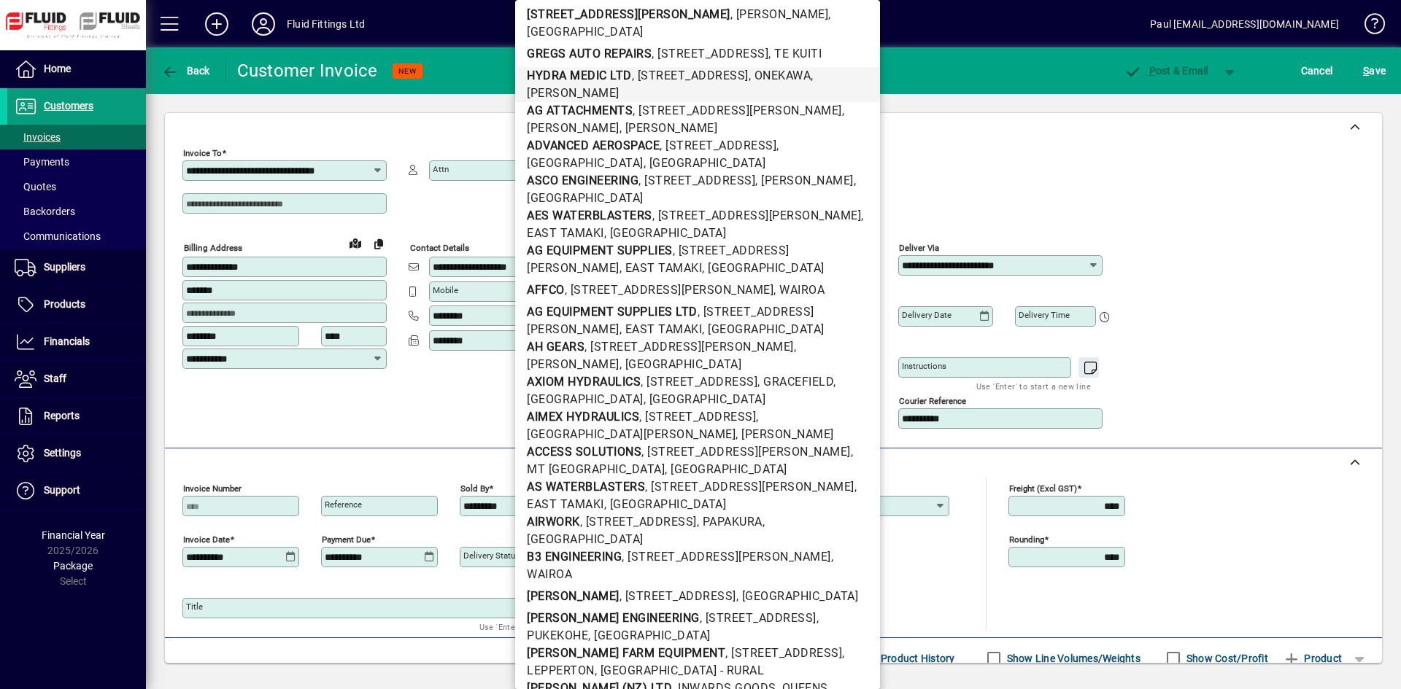  Describe the element at coordinates (582, 180) in the screenshot. I see `b: ASCO ENGINEERING` at that location.